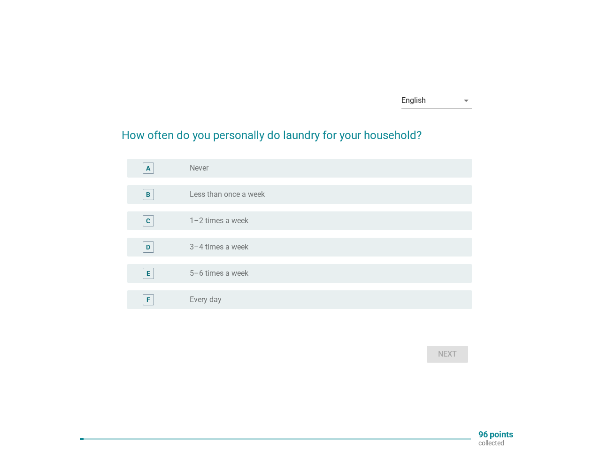 The height and width of the screenshot is (451, 593). What do you see at coordinates (219, 247) in the screenshot?
I see `label: 3–4 times a week` at bounding box center [219, 247].